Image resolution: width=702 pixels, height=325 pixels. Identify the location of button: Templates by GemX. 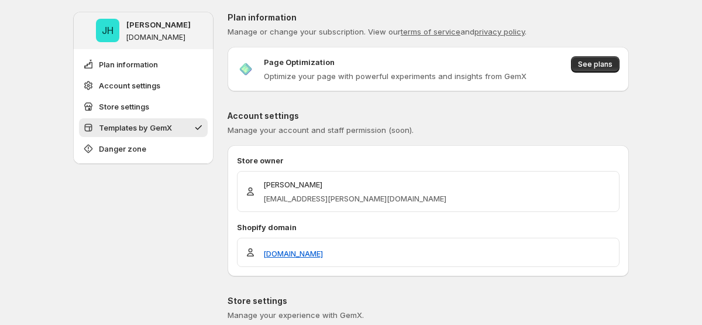
(143, 128).